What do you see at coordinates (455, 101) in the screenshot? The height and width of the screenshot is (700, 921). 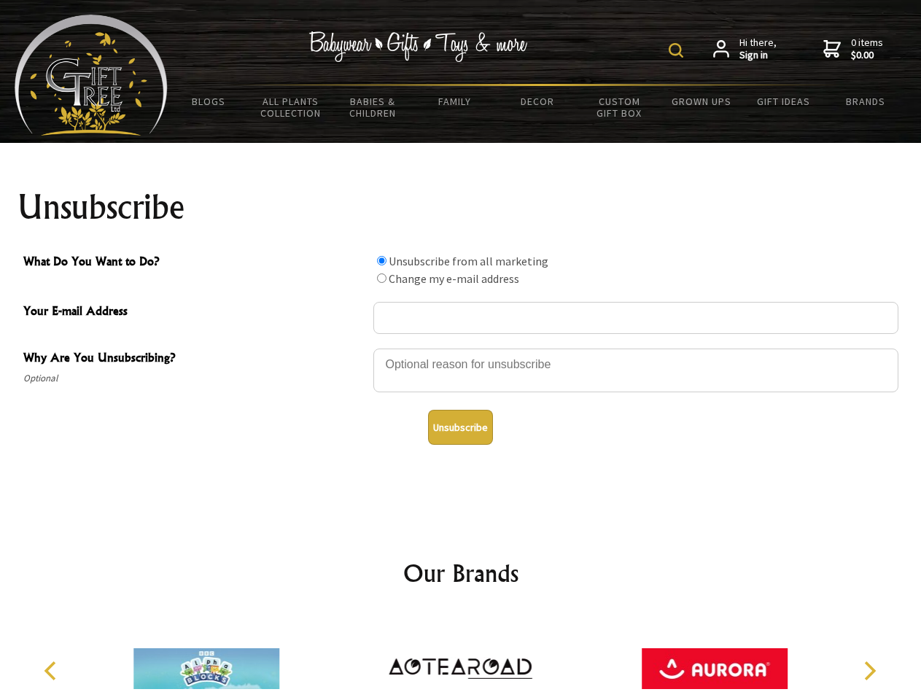 I see `a: Family` at bounding box center [455, 101].